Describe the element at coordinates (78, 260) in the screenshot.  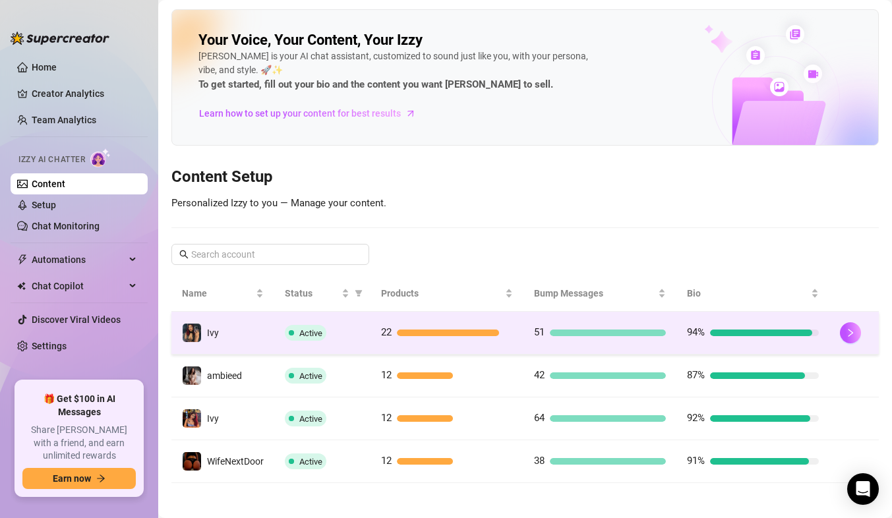
I see `span: Automations` at that location.